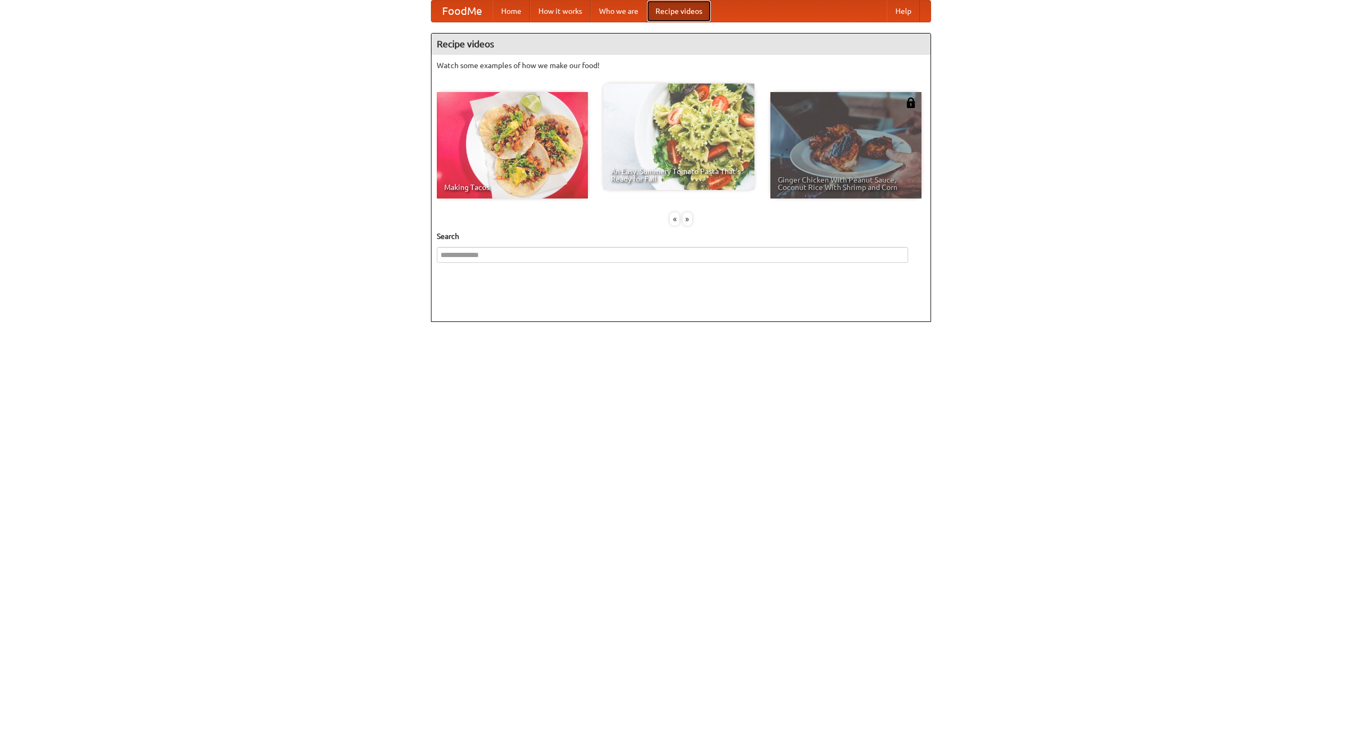 The image size is (1362, 753). What do you see at coordinates (681, 65) in the screenshot?
I see `p: Watch some examples of how we make our food!` at bounding box center [681, 65].